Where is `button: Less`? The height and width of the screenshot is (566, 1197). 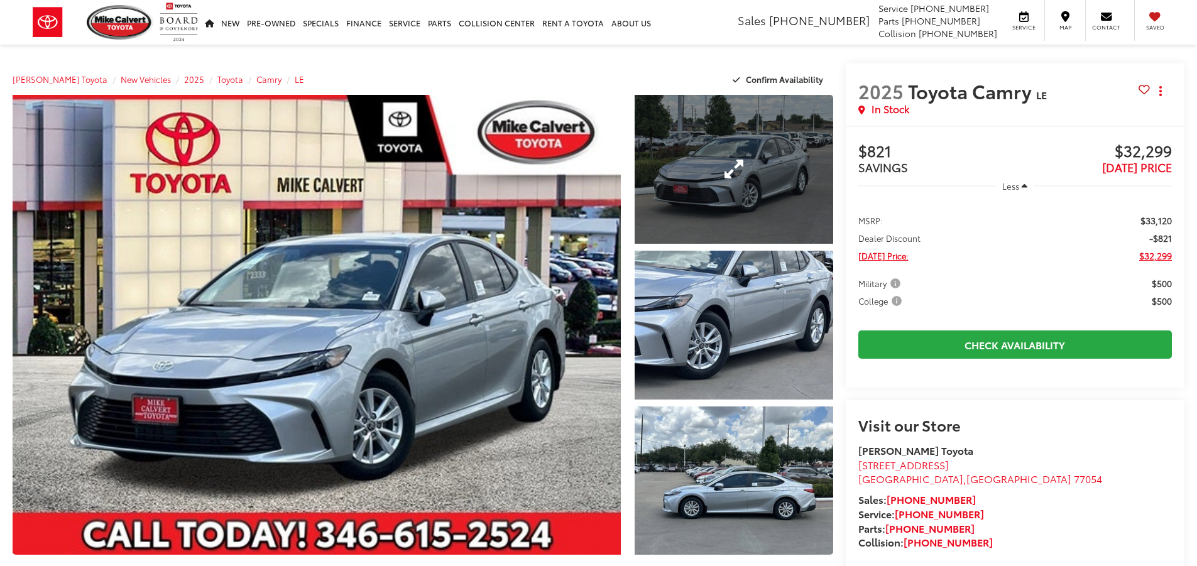
button: Less is located at coordinates (1015, 186).